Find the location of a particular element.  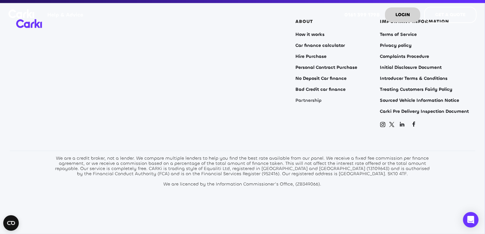

strong: LOGIN is located at coordinates (402, 15).